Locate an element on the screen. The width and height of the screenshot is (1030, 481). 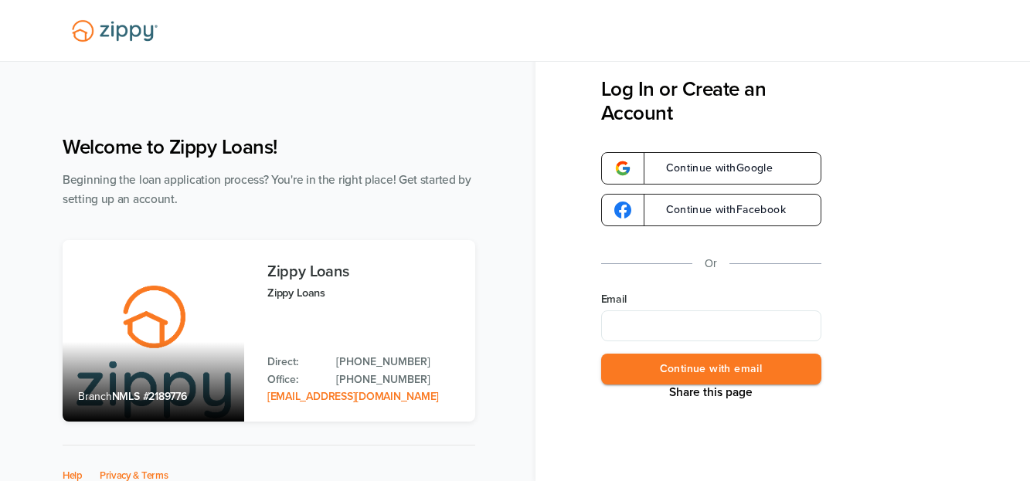
p: Zippy Loans is located at coordinates (363, 293).